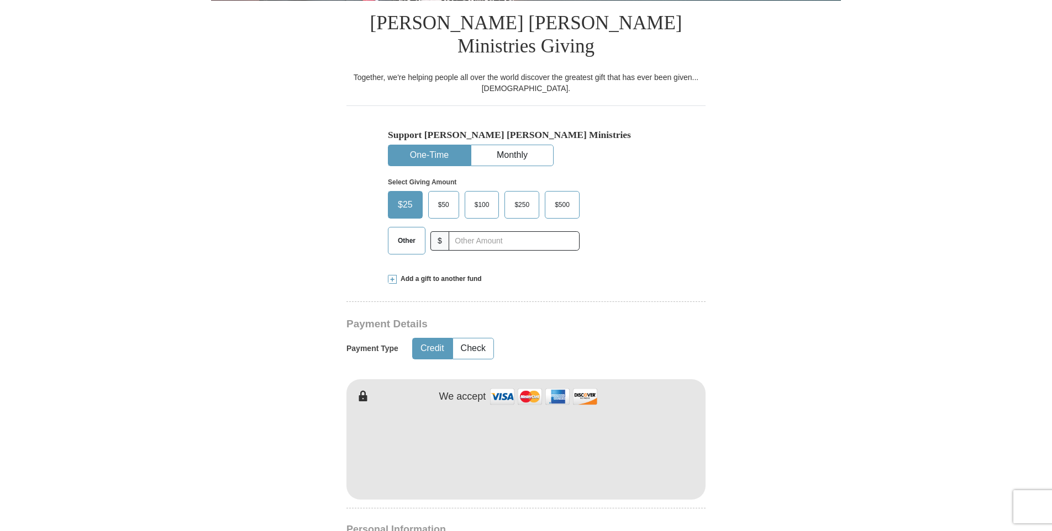 This screenshot has width=1052, height=531. Describe the element at coordinates (407, 241) in the screenshot. I see `span: Other` at that location.